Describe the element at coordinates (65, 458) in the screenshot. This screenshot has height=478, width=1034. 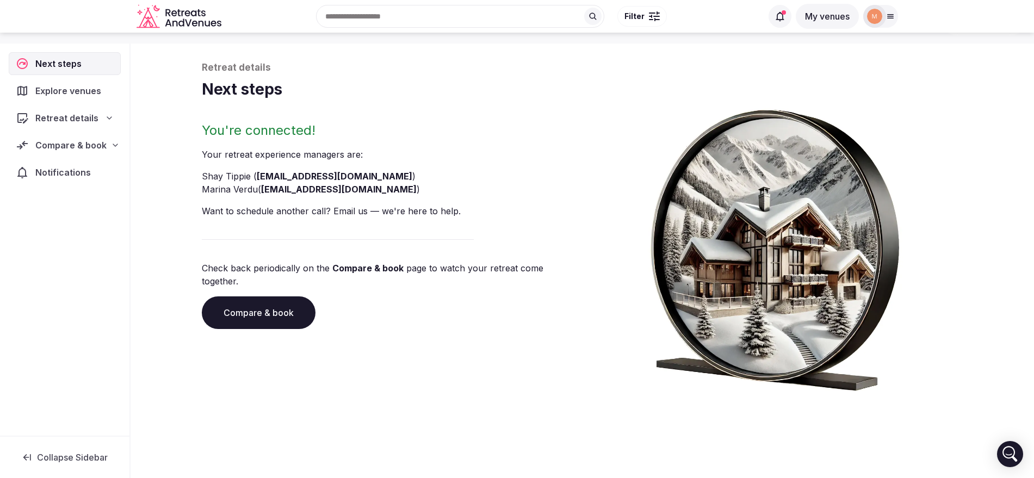
I see `button: Collapse Sidebar` at that location.